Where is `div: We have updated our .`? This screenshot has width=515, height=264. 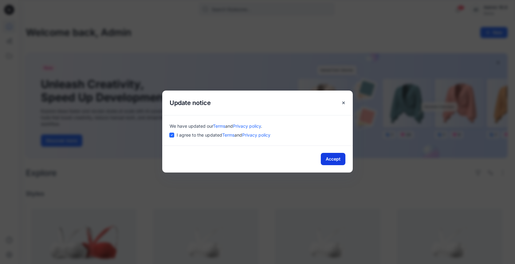
div: We have updated our . is located at coordinates (258, 126).